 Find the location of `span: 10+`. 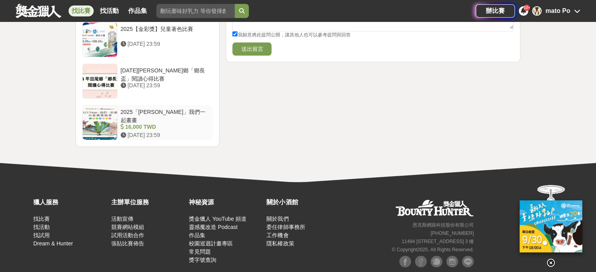

span: 10+ is located at coordinates (526, 7).